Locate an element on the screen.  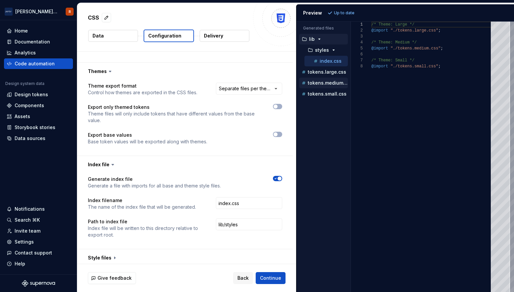
div: Contact support is located at coordinates (33, 252).